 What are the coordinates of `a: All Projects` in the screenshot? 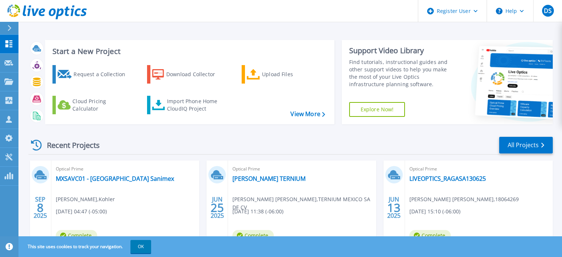 It's located at (526, 145).